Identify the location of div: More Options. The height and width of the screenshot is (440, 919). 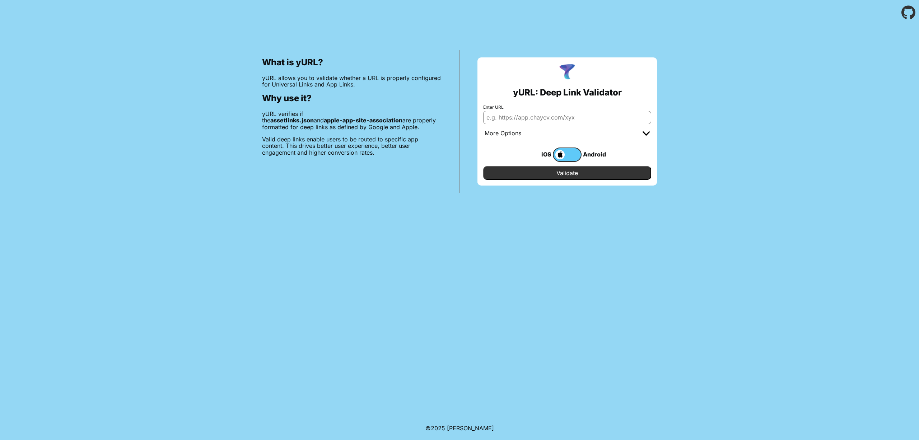
(503, 134).